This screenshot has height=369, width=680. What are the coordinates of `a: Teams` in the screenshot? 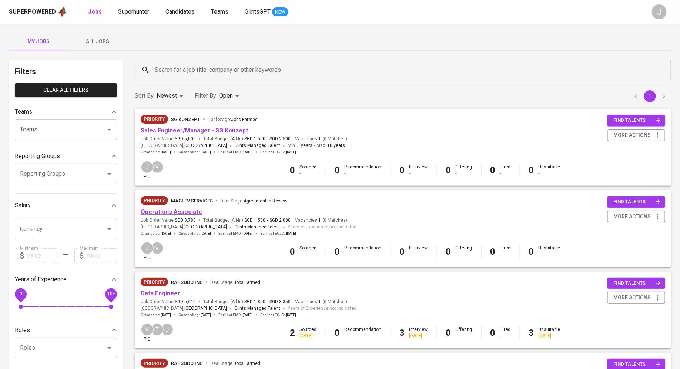 It's located at (220, 12).